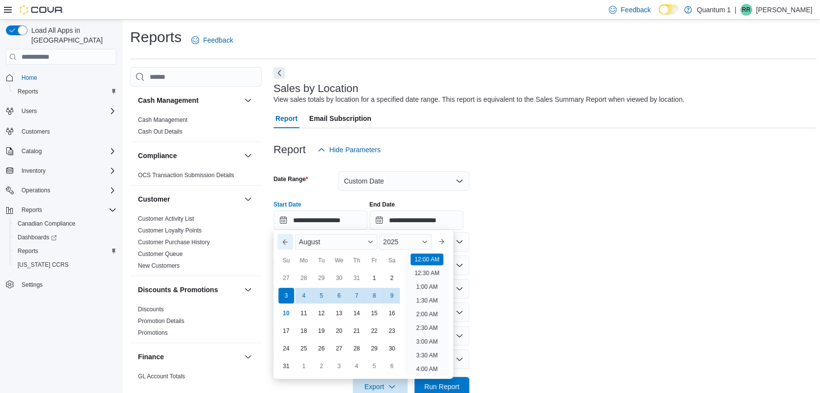 This screenshot has width=820, height=393. Describe the element at coordinates (374, 348) in the screenshot. I see `div: day-29` at that location.